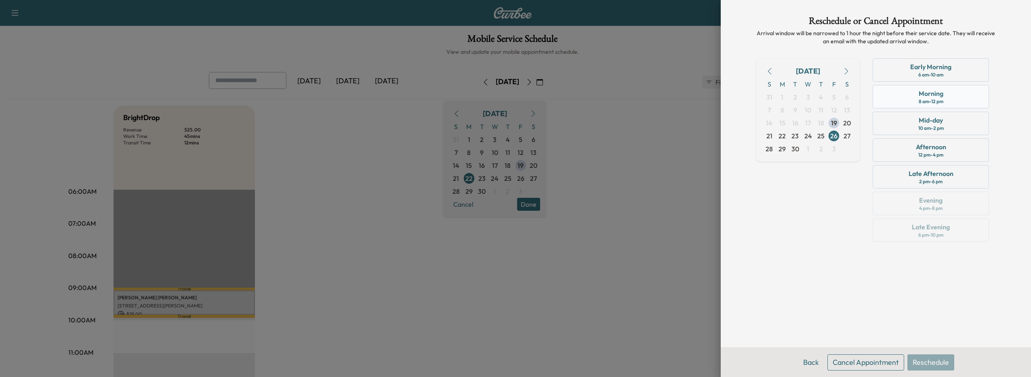 Image resolution: width=1031 pixels, height=377 pixels. I want to click on button: Cancel Appointment, so click(866, 362).